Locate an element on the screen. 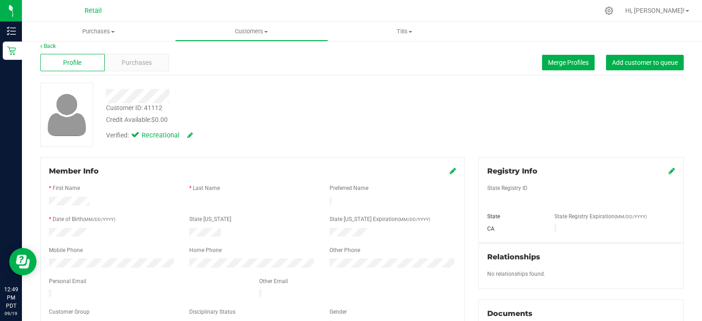  label: Other Phone is located at coordinates (344, 250).